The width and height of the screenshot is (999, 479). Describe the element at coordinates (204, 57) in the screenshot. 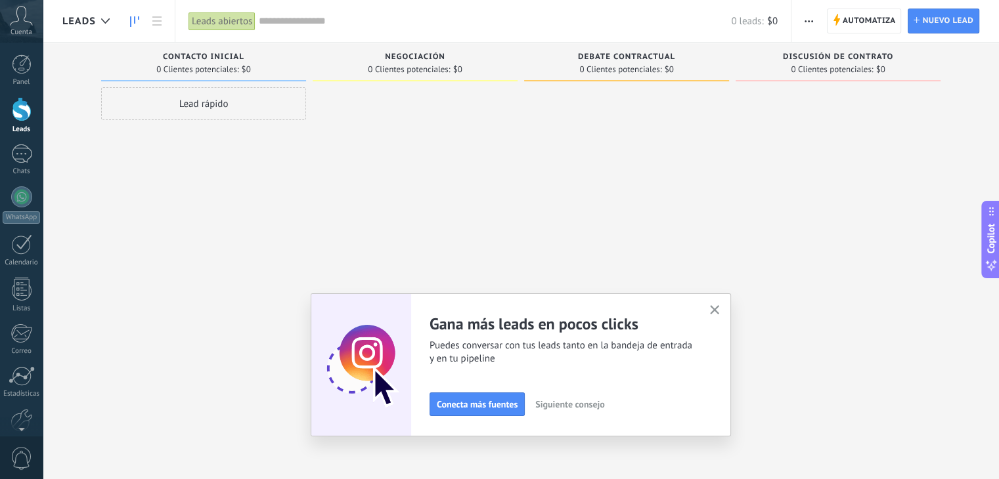

I see `span: Contacto inicial` at that location.